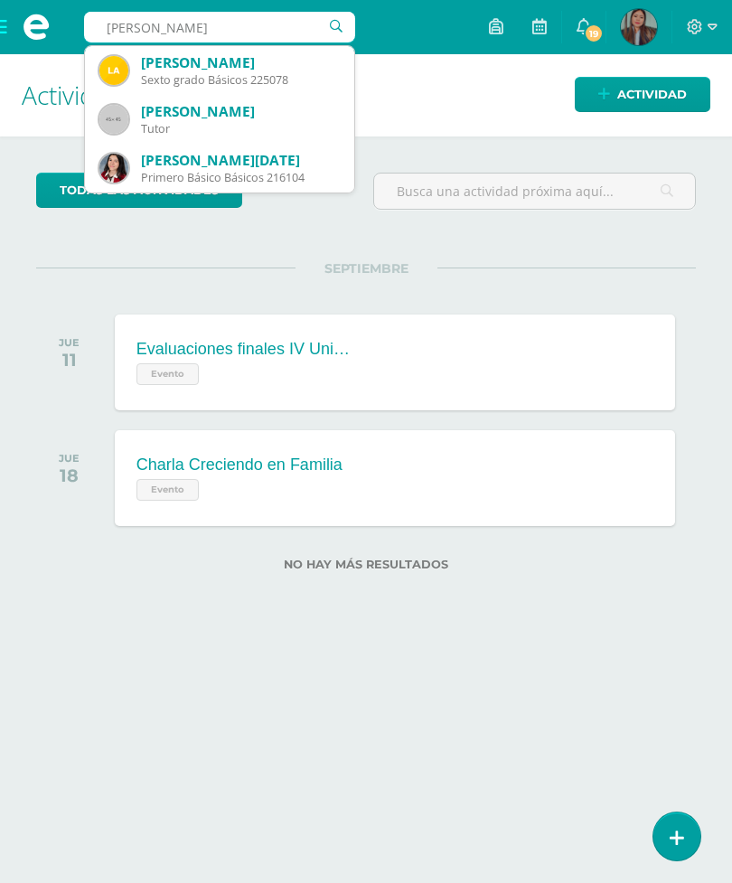 The image size is (732, 883). What do you see at coordinates (139, 190) in the screenshot?
I see `a: todas las Actividades` at bounding box center [139, 190].